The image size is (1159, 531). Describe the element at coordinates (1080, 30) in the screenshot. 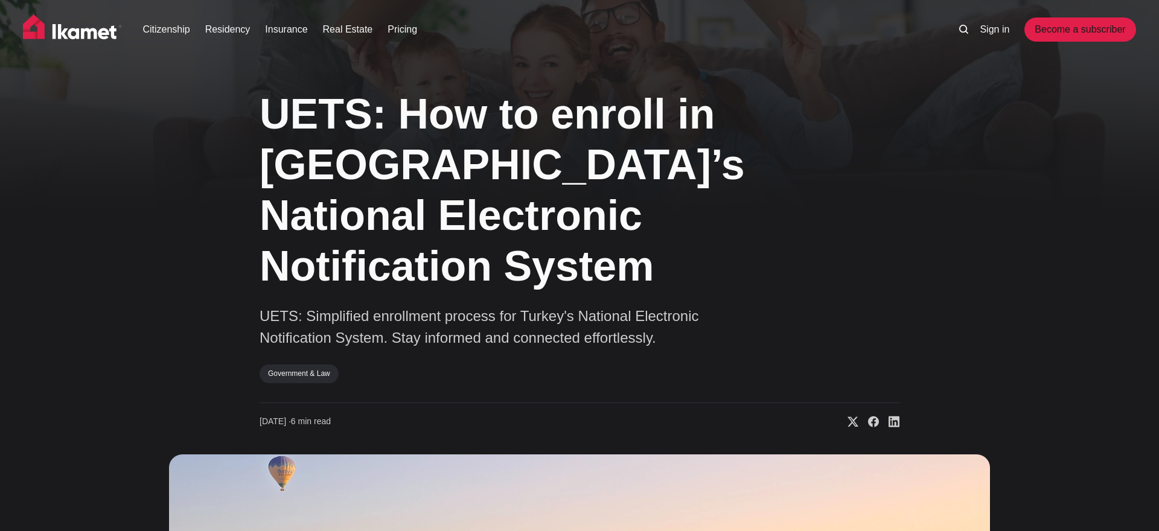

I see `a: Become a subscriber` at that location.